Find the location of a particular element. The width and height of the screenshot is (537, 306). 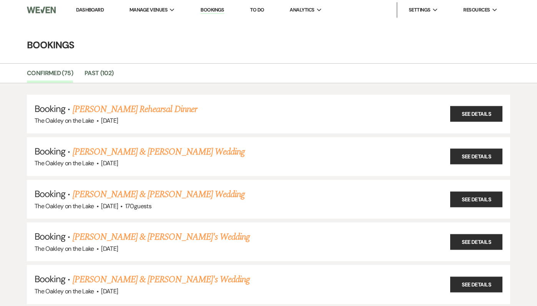

a: Dashboard is located at coordinates (90, 10).